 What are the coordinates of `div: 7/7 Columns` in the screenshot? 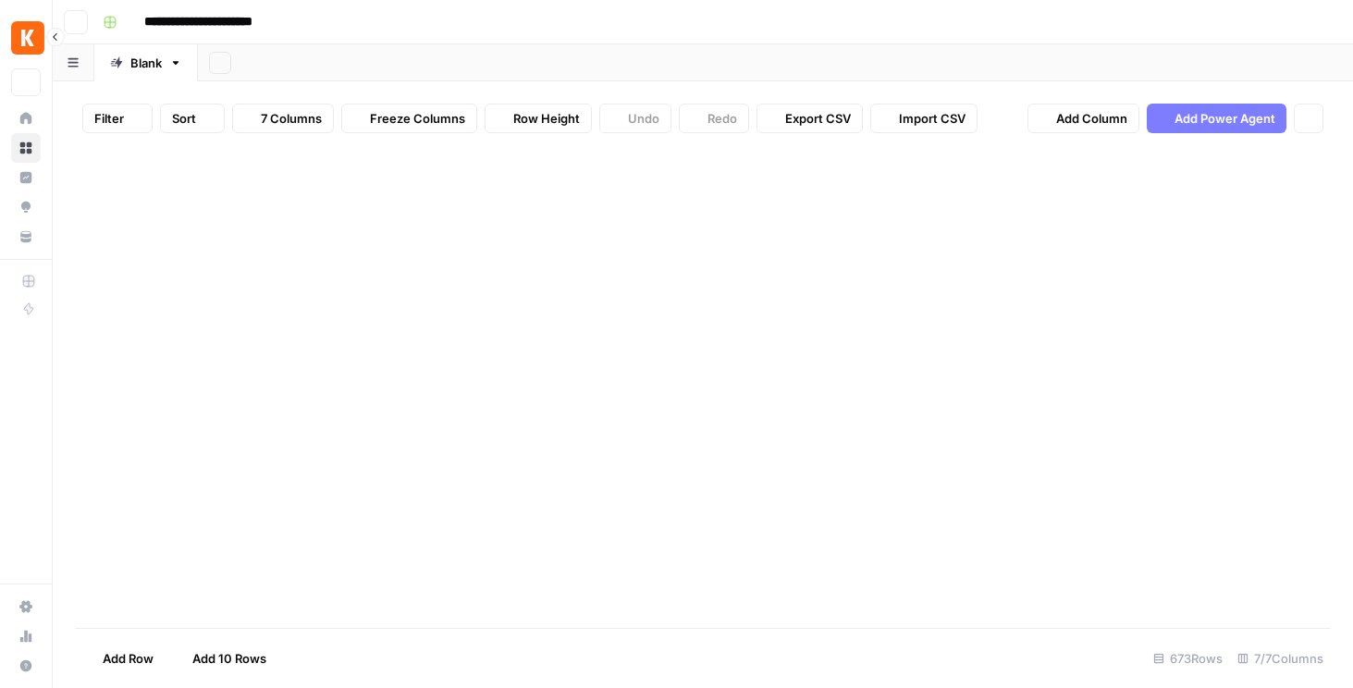 It's located at (1280, 658).